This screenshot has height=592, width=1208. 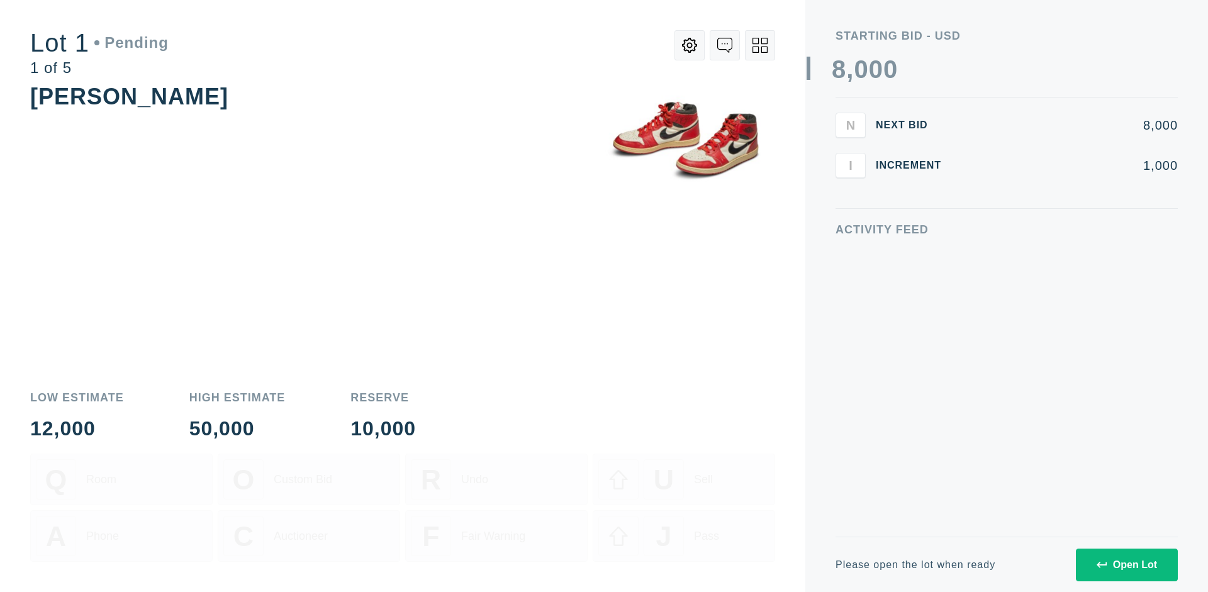 I want to click on div: 8, so click(x=838, y=69).